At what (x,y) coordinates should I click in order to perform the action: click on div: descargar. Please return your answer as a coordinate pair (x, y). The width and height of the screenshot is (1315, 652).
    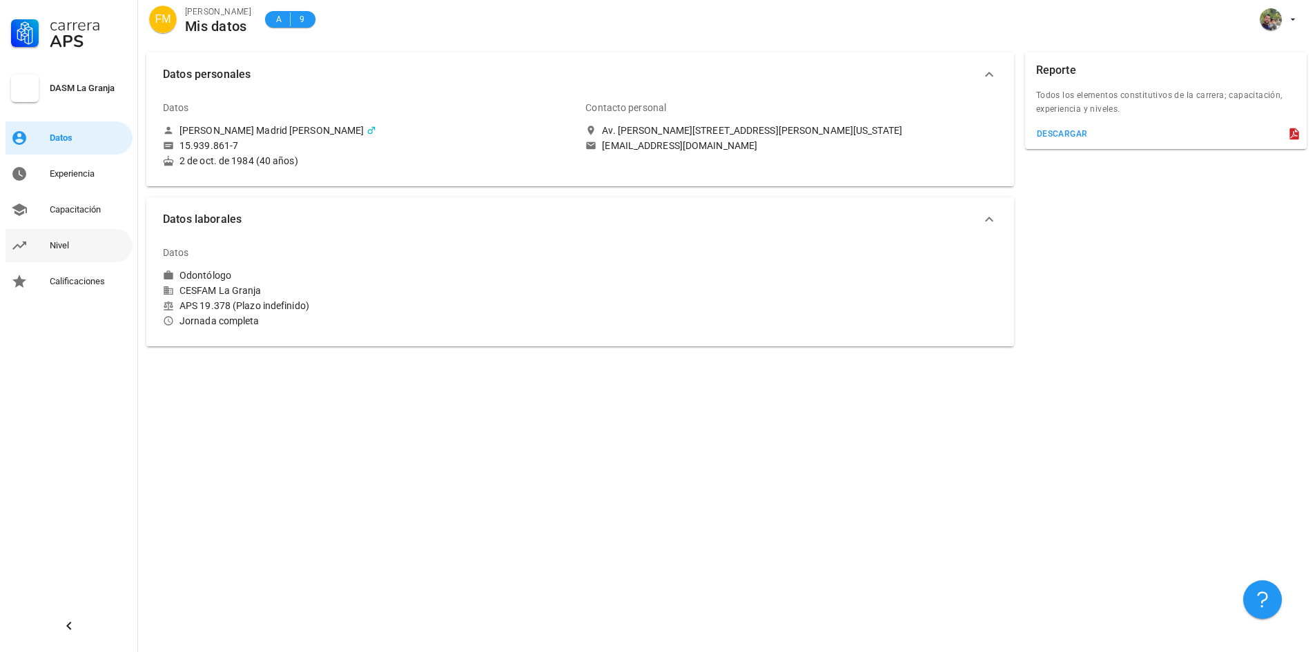
    Looking at the image, I should click on (1062, 134).